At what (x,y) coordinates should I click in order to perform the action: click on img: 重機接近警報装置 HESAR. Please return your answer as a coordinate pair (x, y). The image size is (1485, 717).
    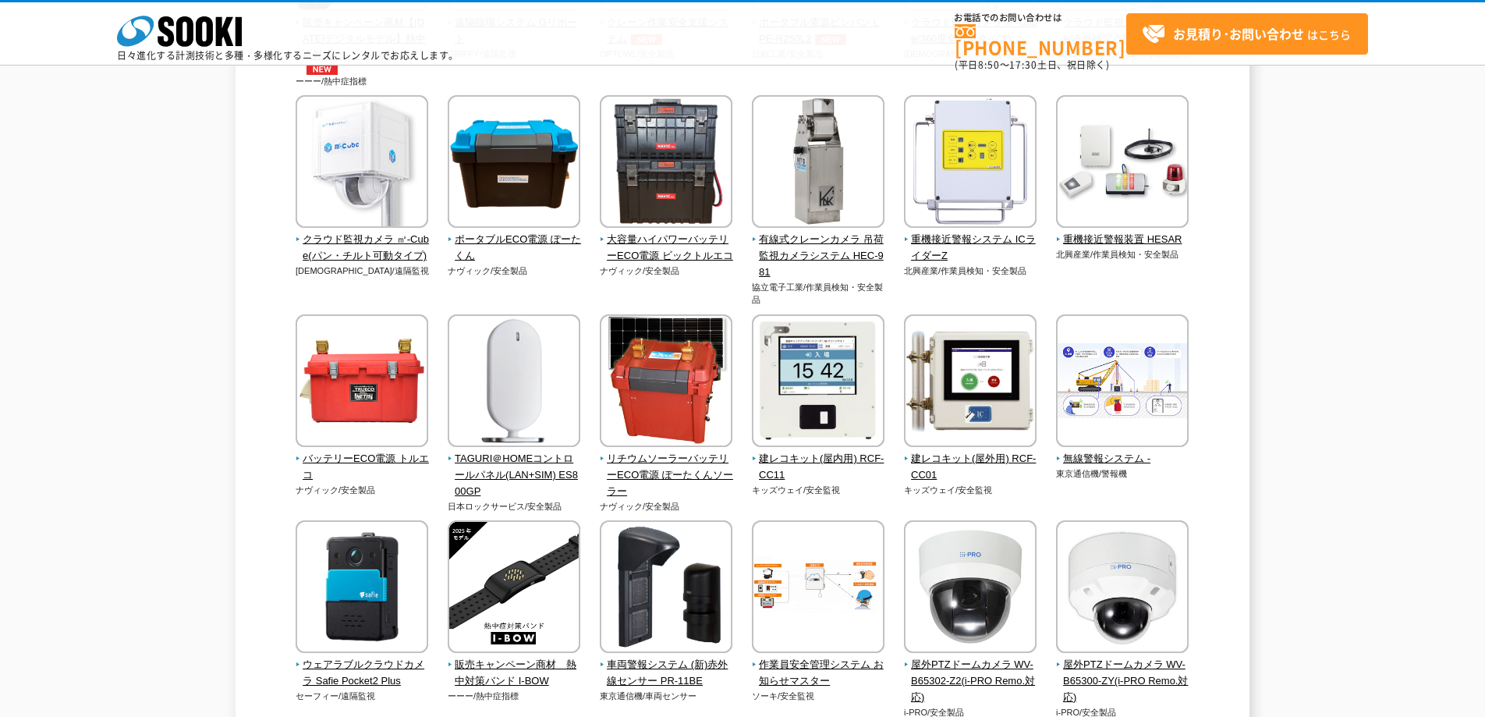
    Looking at the image, I should click on (1122, 163).